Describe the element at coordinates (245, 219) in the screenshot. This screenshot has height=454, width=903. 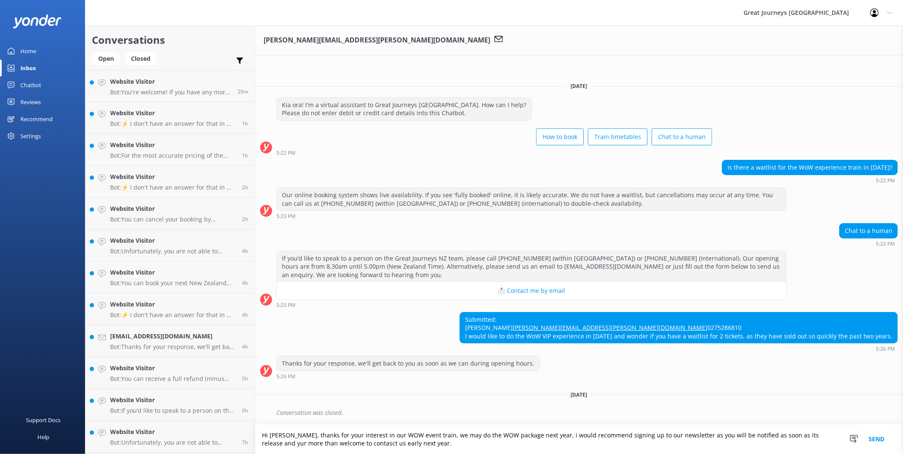
I see `span: Sep 08 2025 06:38am (UTC +12:00) Pacific/Auckland` at that location.